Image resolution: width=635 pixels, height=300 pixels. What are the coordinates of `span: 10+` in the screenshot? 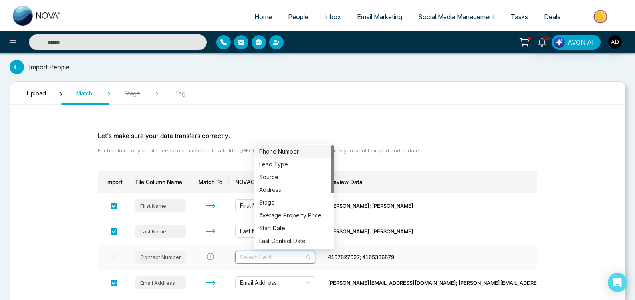 It's located at (546, 38).